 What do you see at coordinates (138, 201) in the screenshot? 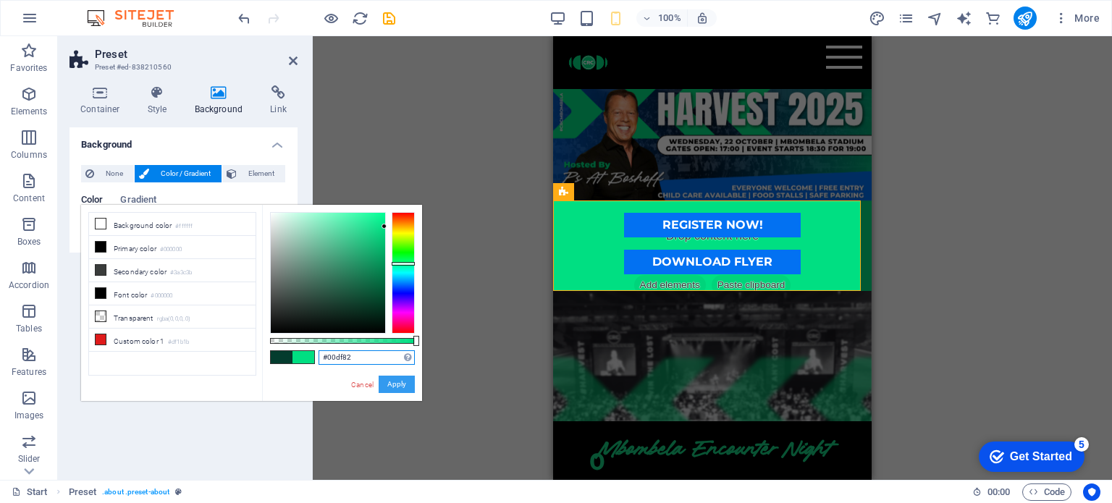
I see `span: Gradient` at bounding box center [138, 201].